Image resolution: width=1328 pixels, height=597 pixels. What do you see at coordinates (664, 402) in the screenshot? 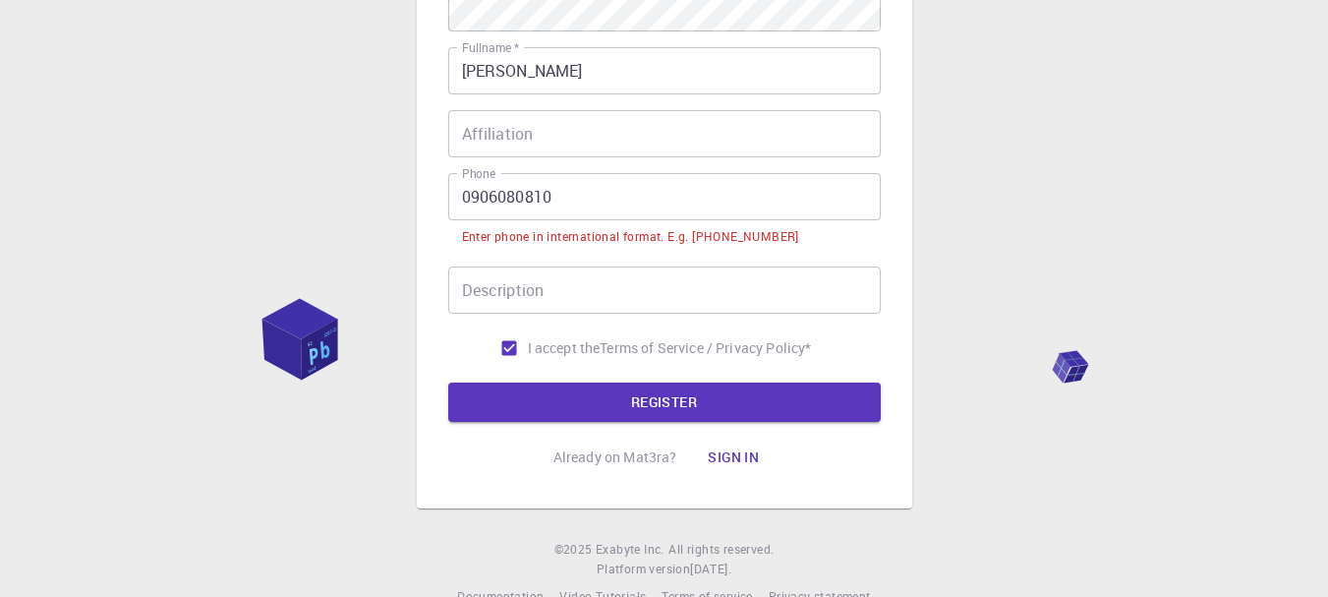
I see `button: REGISTER` at bounding box center [664, 402].